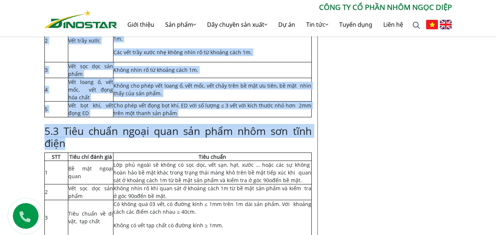  Describe the element at coordinates (140, 25) in the screenshot. I see `a: Giới thiệu` at that location.